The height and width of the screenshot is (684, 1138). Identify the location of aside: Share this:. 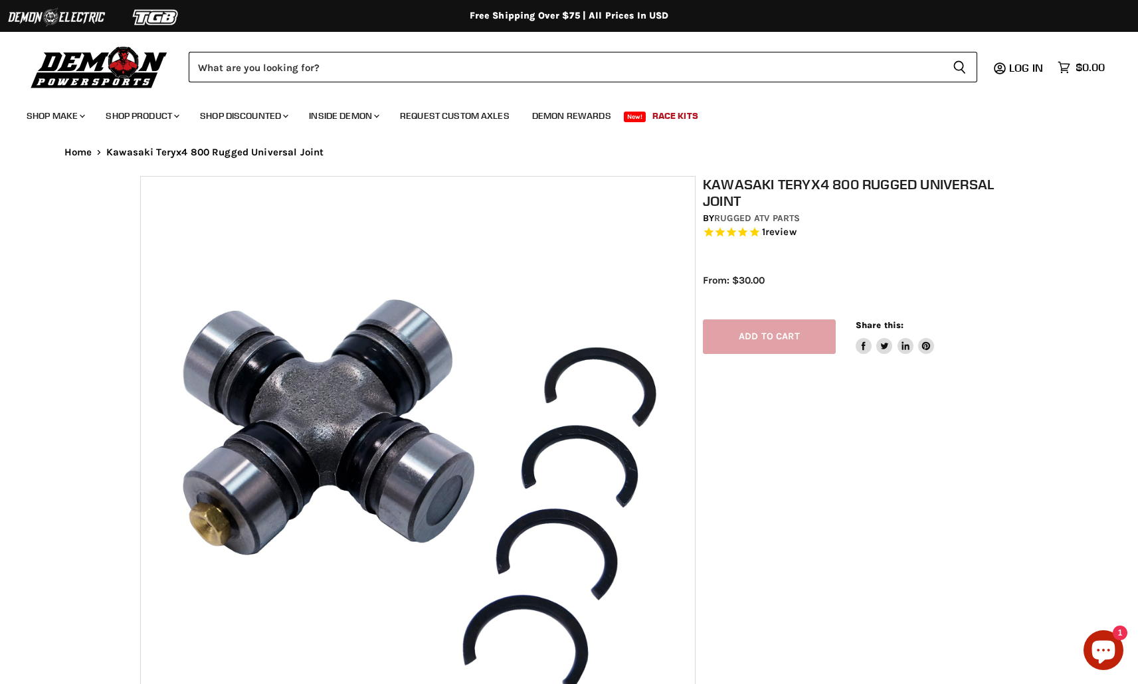
(895, 337).